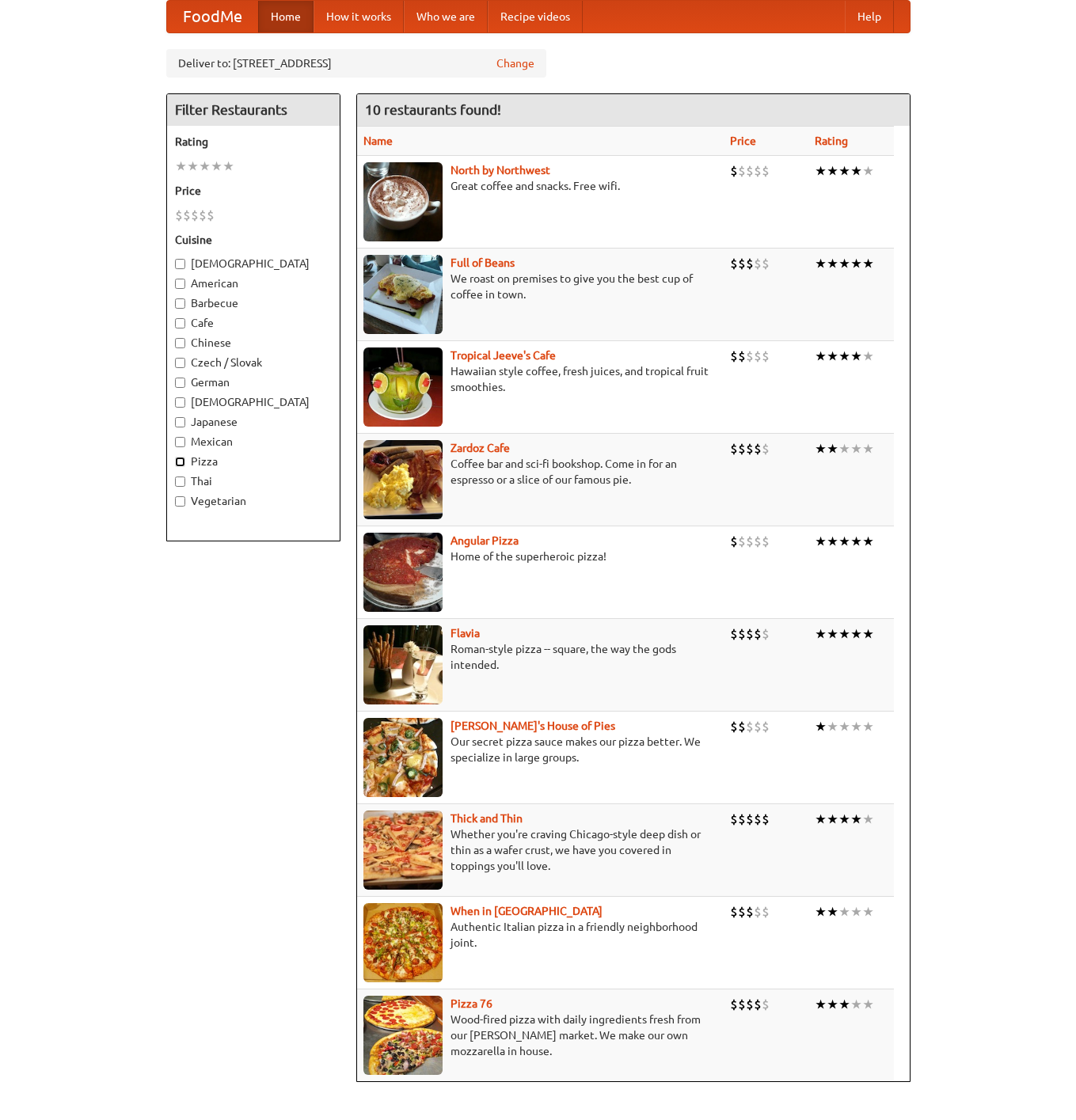  I want to click on b: Angular Pizza, so click(484, 541).